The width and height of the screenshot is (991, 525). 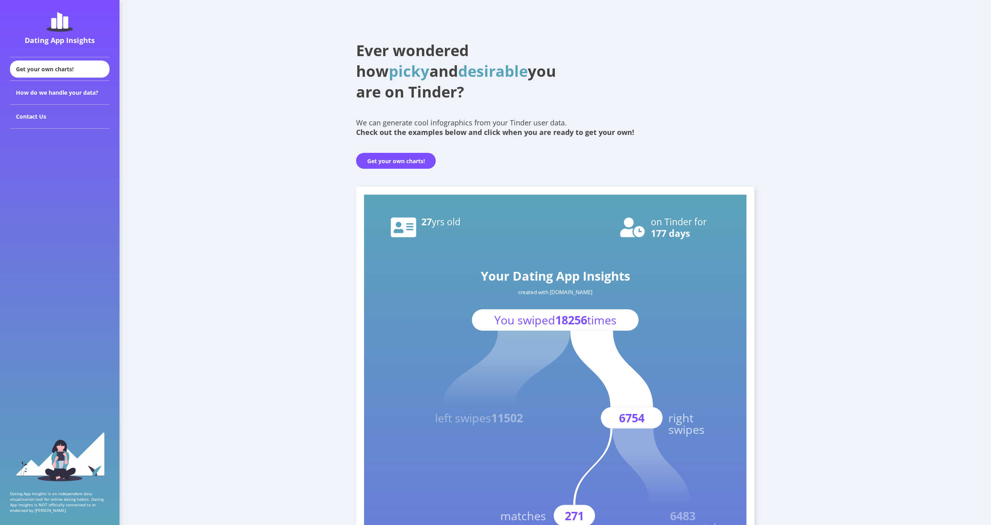 What do you see at coordinates (493, 71) in the screenshot?
I see `span: desirable` at bounding box center [493, 71].